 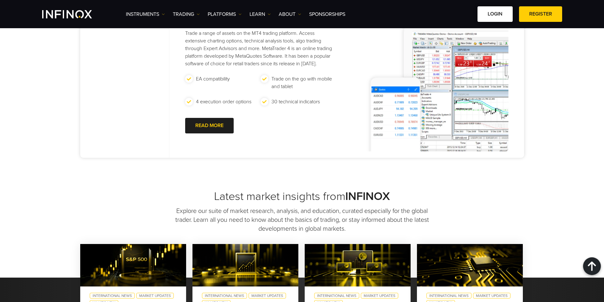 What do you see at coordinates (495, 14) in the screenshot?
I see `a: LOGIN` at bounding box center [495, 14].